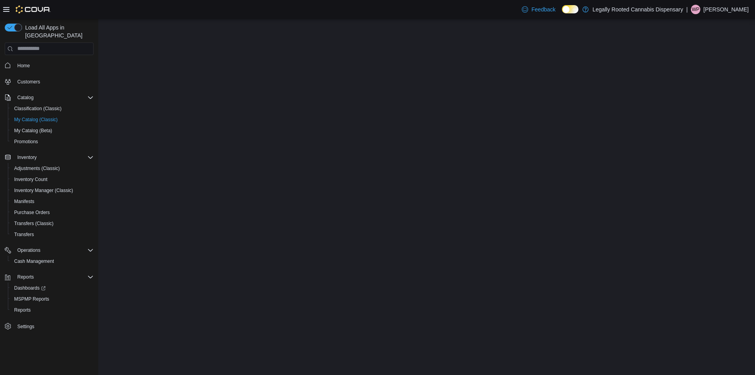 The height and width of the screenshot is (375, 755). Describe the element at coordinates (49, 205) in the screenshot. I see `nav: Complex example` at that location.